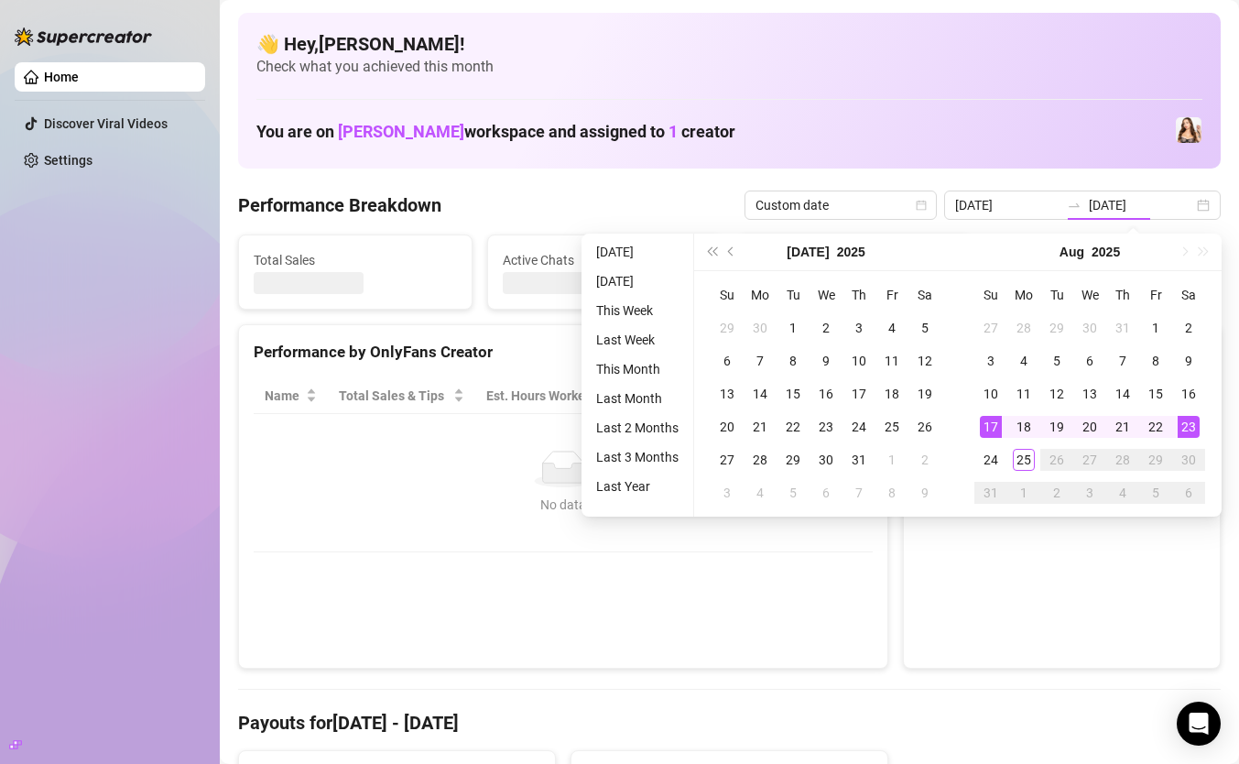 This screenshot has width=1239, height=764. I want to click on input: Start date, so click(1007, 205).